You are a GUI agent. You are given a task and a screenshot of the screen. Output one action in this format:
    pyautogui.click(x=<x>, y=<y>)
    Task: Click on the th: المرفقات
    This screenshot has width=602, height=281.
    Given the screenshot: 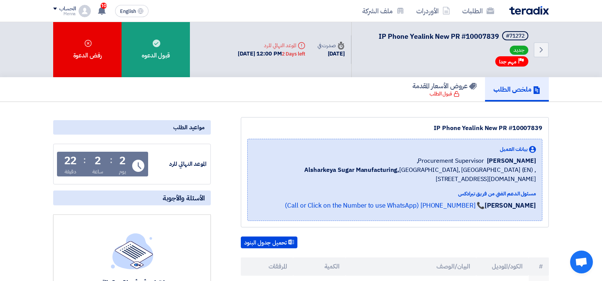 What is the action you would take?
    pyautogui.click(x=267, y=266)
    